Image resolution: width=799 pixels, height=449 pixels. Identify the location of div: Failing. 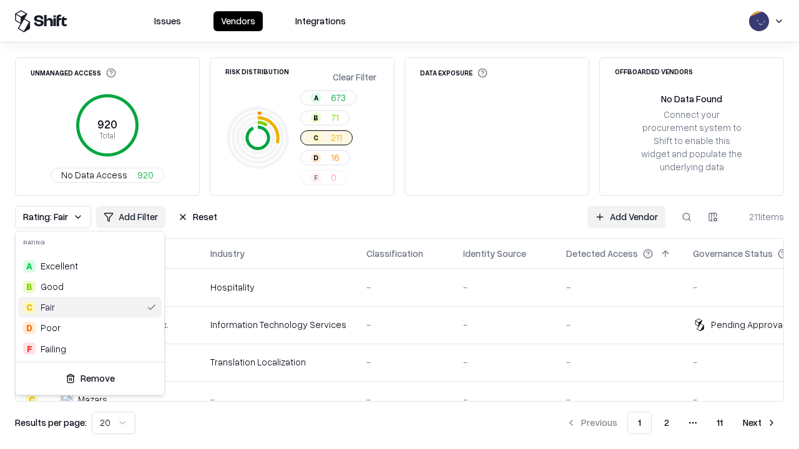
(53, 349).